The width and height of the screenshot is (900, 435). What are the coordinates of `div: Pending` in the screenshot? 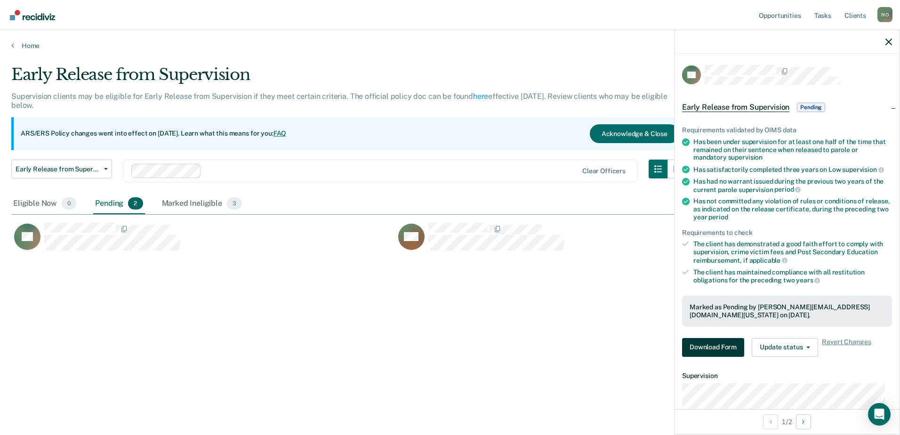 It's located at (119, 204).